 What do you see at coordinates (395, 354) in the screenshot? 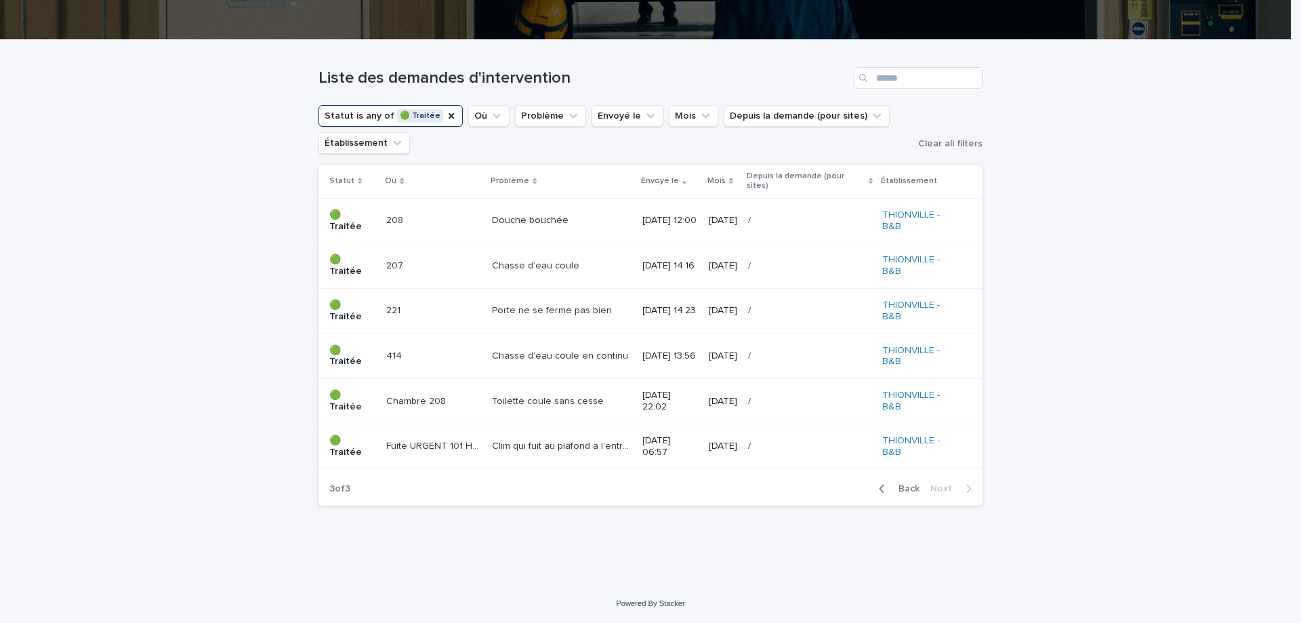
I see `p: 414` at bounding box center [395, 354].